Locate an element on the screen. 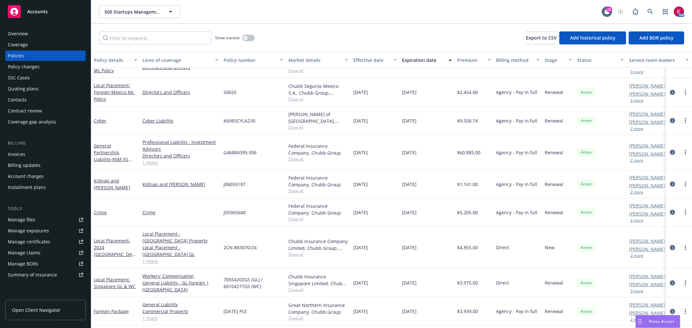  div: Effective date is located at coordinates (372, 60).